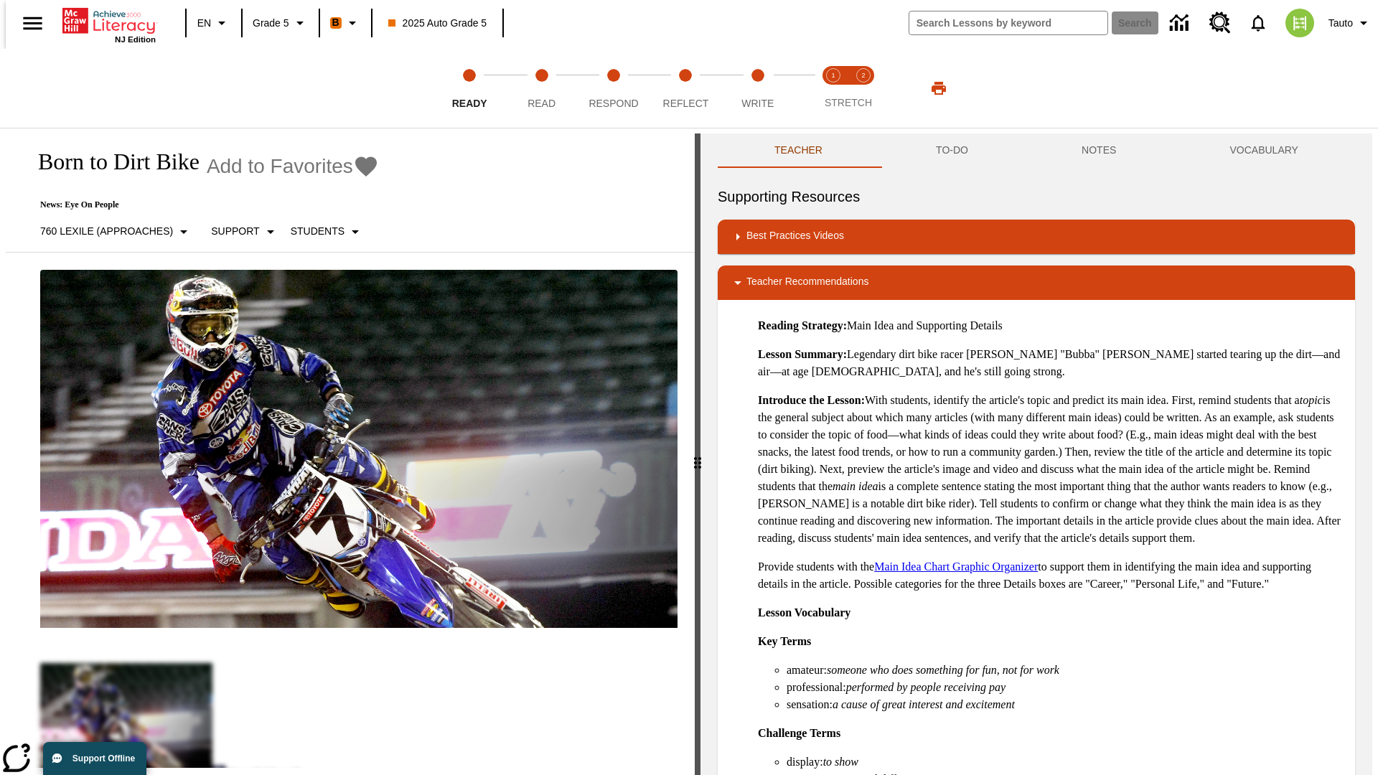  What do you see at coordinates (541, 103) in the screenshot?
I see `span: Read` at bounding box center [541, 103].